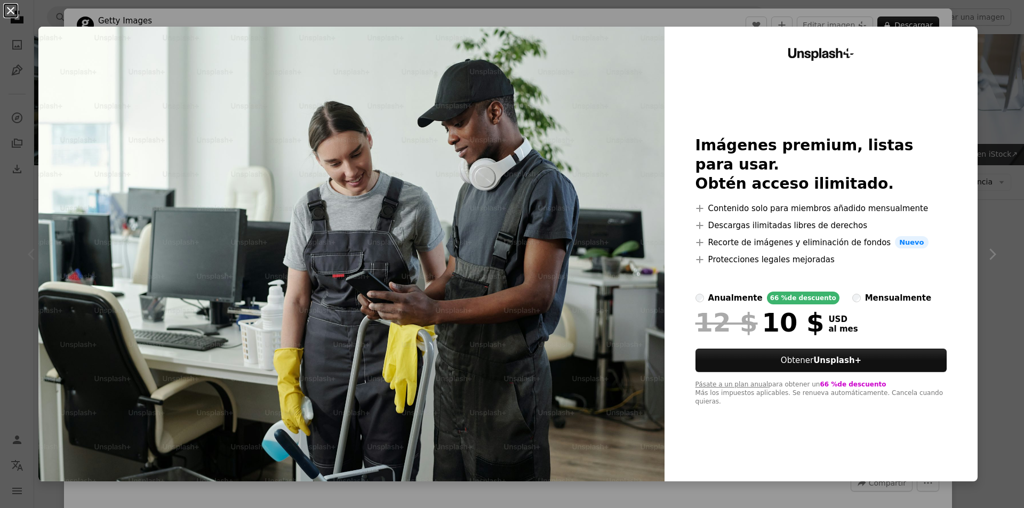  I want to click on div: anualmente, so click(735, 298).